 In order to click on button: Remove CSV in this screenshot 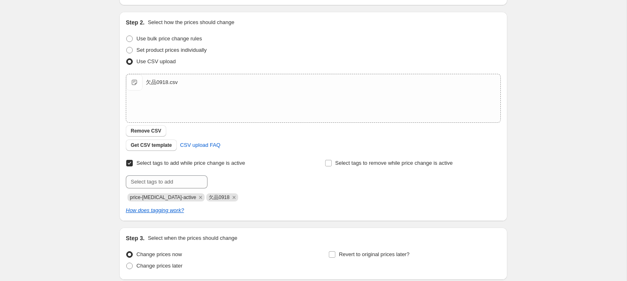, I will do `click(146, 131)`.